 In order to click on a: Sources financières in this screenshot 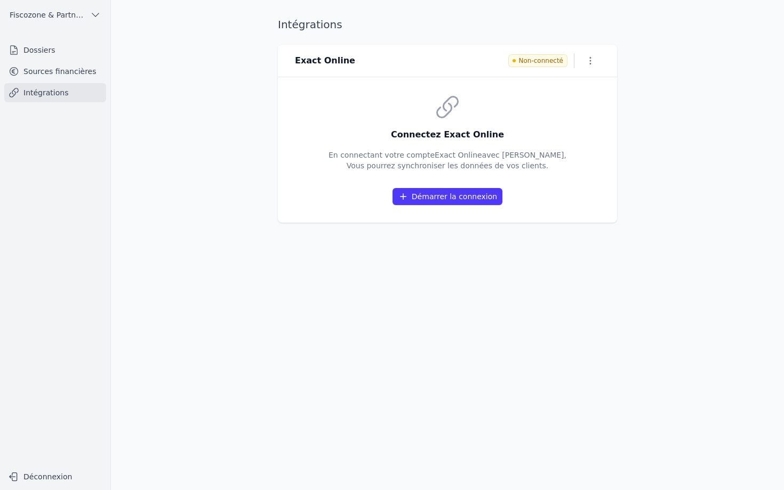, I will do `click(55, 71)`.